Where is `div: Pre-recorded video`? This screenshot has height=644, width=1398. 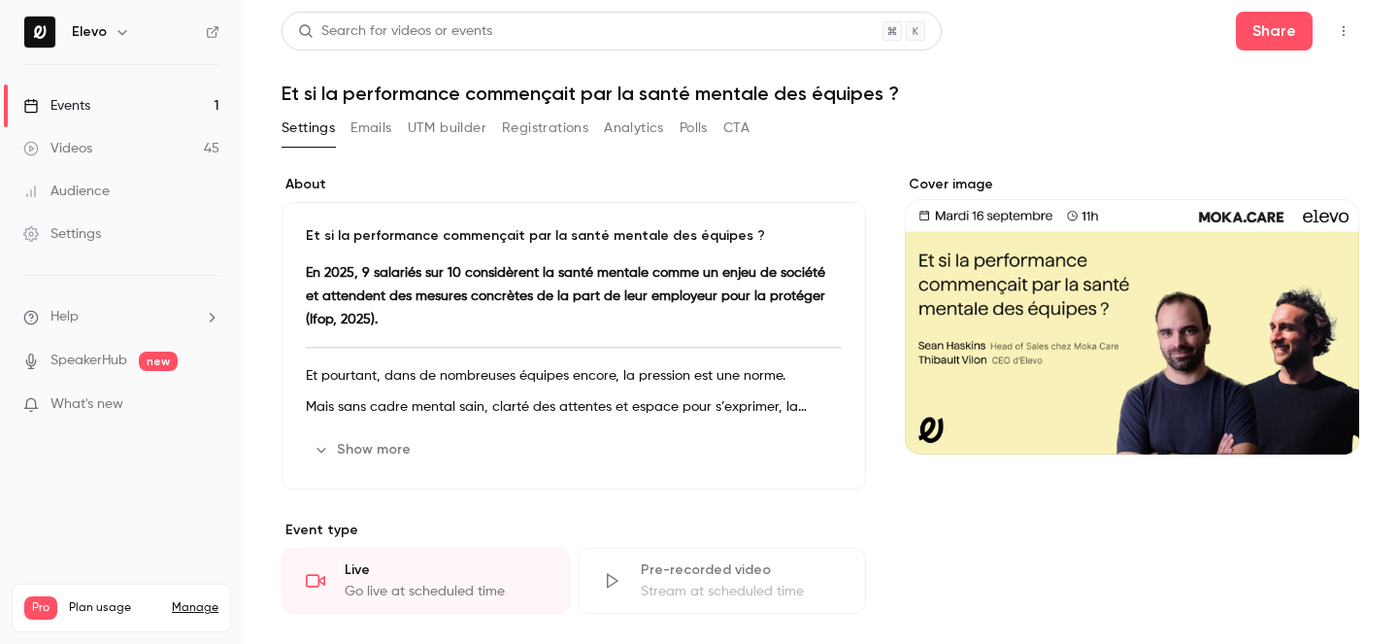
div: Pre-recorded video is located at coordinates (741, 570).